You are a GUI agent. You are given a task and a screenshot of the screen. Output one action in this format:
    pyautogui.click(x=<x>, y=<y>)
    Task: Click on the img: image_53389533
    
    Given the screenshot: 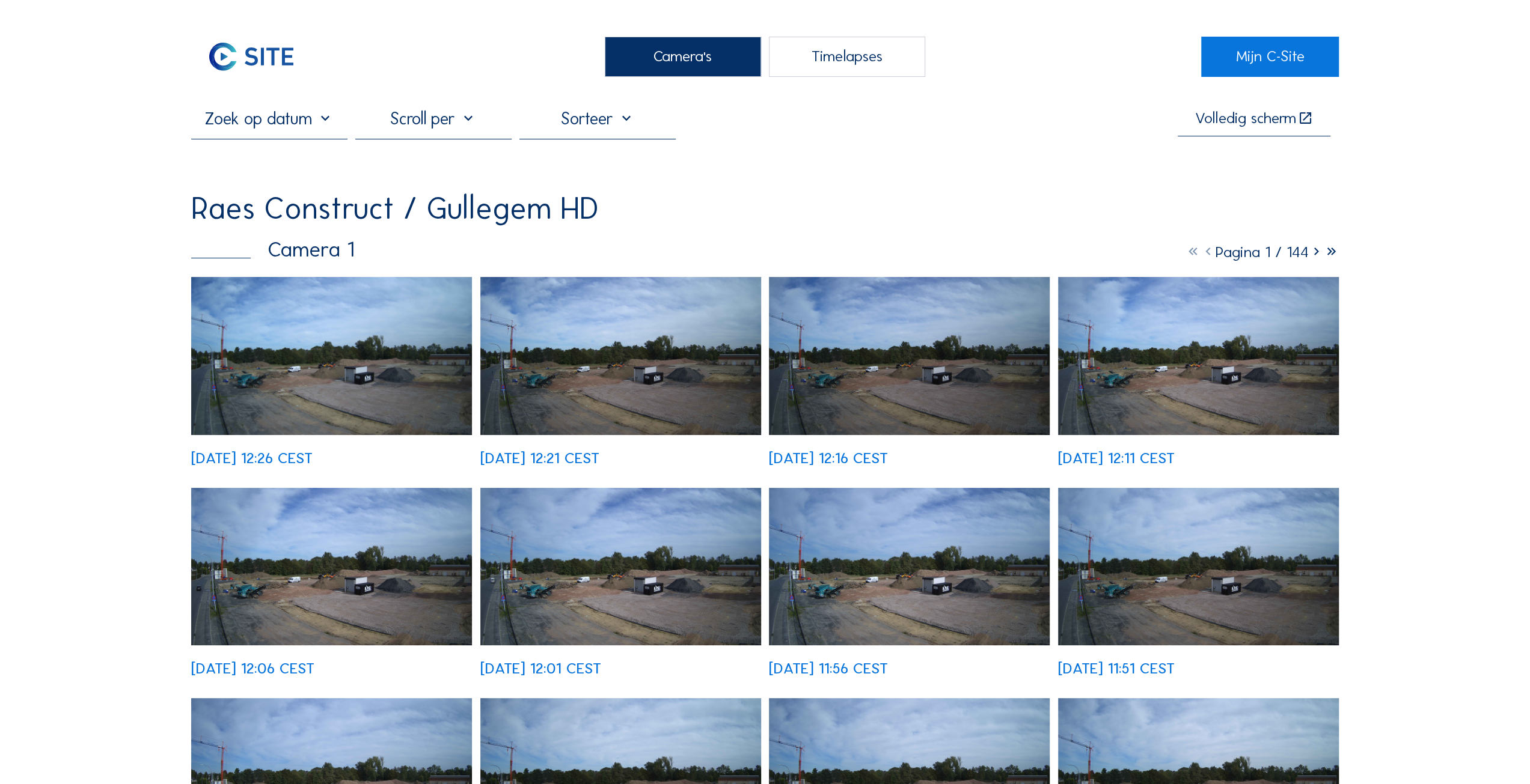 What is the action you would take?
    pyautogui.click(x=331, y=355)
    